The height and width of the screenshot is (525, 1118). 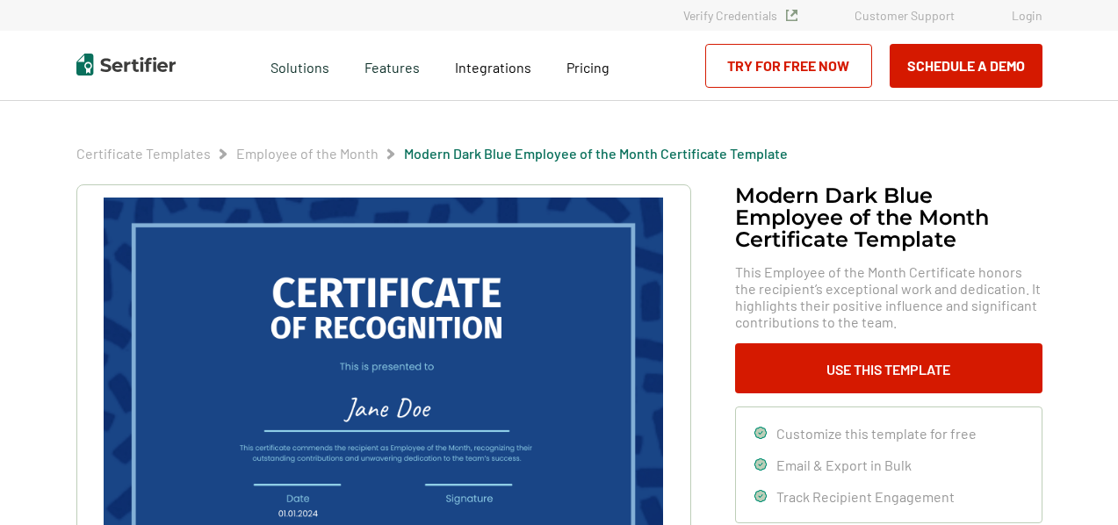 I want to click on span: Certificate Templates, so click(x=143, y=154).